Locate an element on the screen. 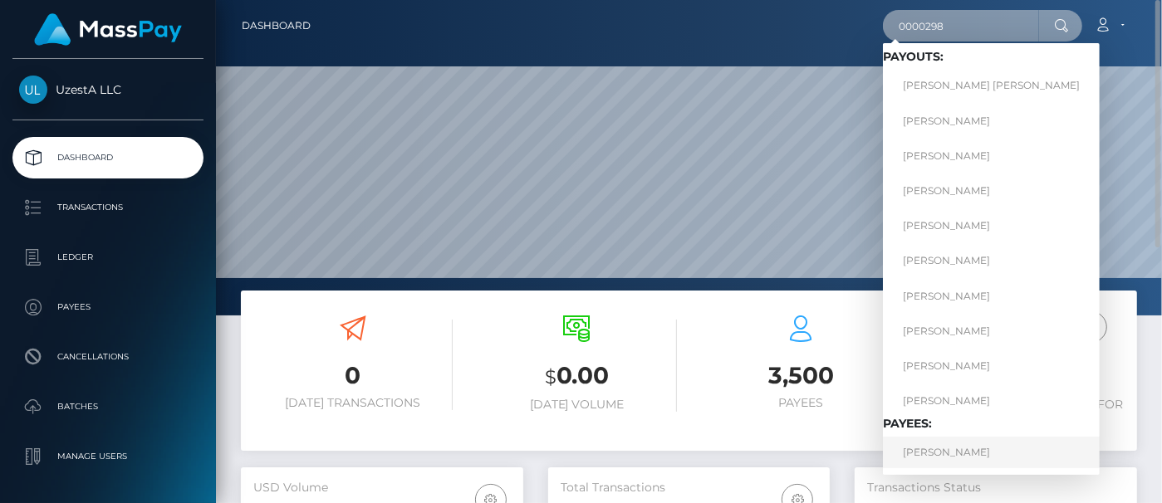 The height and width of the screenshot is (503, 1162). p: Payees is located at coordinates (108, 307).